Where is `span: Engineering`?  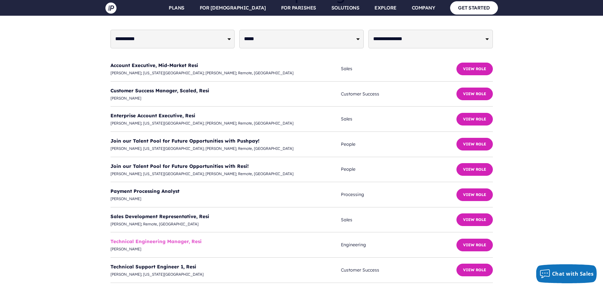
span: Engineering is located at coordinates (398, 245).